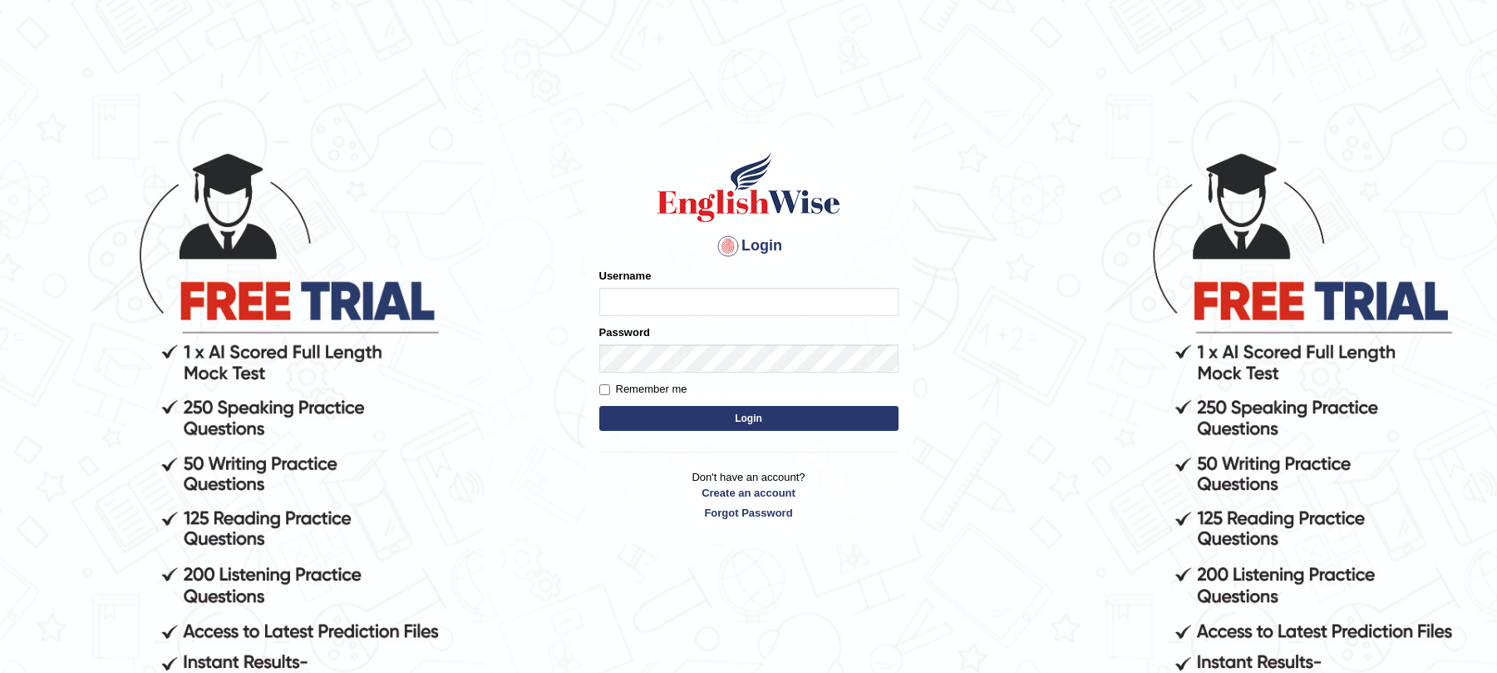  What do you see at coordinates (625, 275) in the screenshot?
I see `label: Username` at bounding box center [625, 275].